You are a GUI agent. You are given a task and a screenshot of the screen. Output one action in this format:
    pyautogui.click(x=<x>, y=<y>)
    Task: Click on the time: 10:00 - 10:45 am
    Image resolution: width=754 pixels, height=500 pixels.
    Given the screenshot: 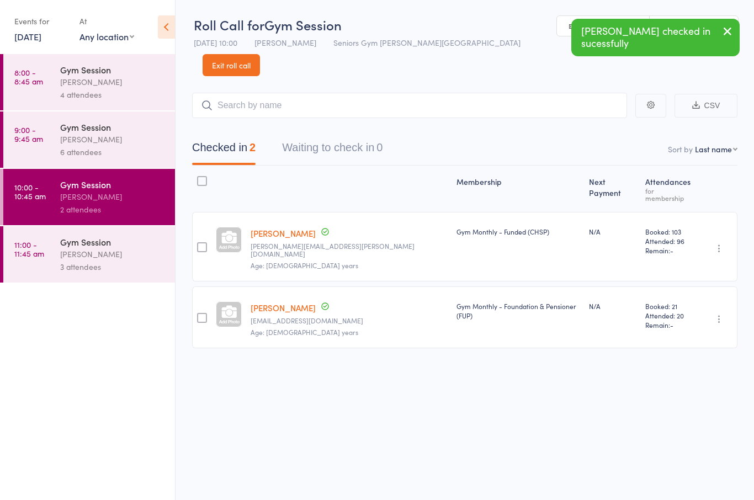 What is the action you would take?
    pyautogui.click(x=30, y=191)
    